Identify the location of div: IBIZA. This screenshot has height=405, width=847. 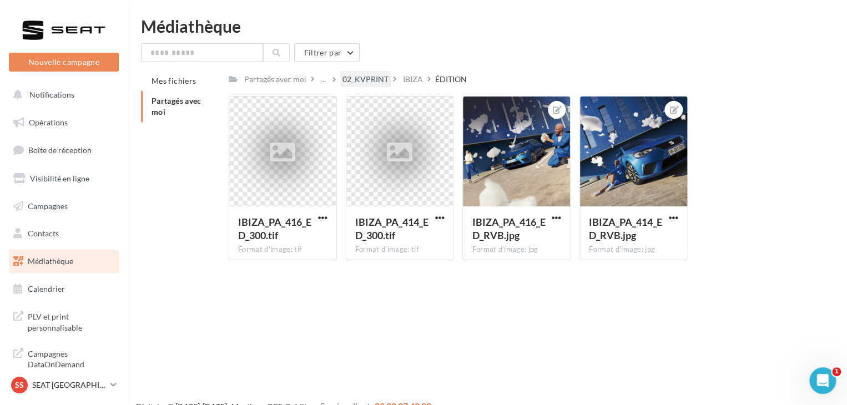
(413, 79).